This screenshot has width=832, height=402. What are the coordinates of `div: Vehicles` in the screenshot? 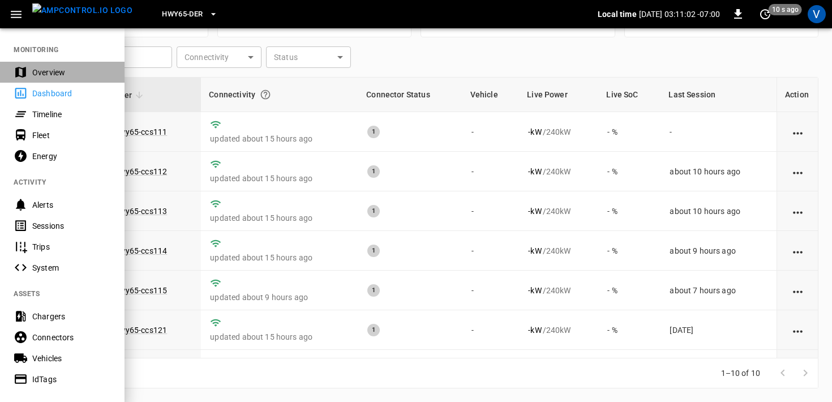 It's located at (71, 358).